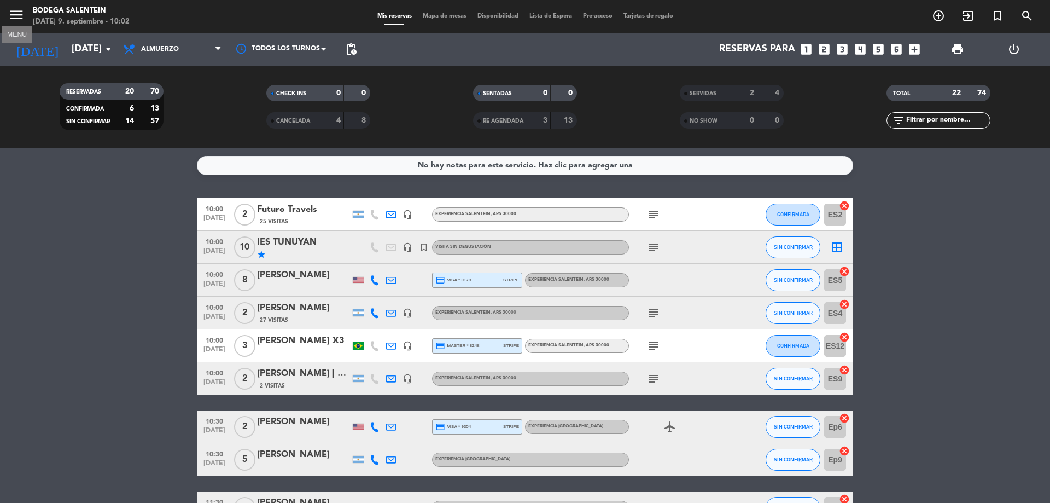 This screenshot has height=503, width=1050. What do you see at coordinates (84, 92) in the screenshot?
I see `span: RESERVADAS` at bounding box center [84, 92].